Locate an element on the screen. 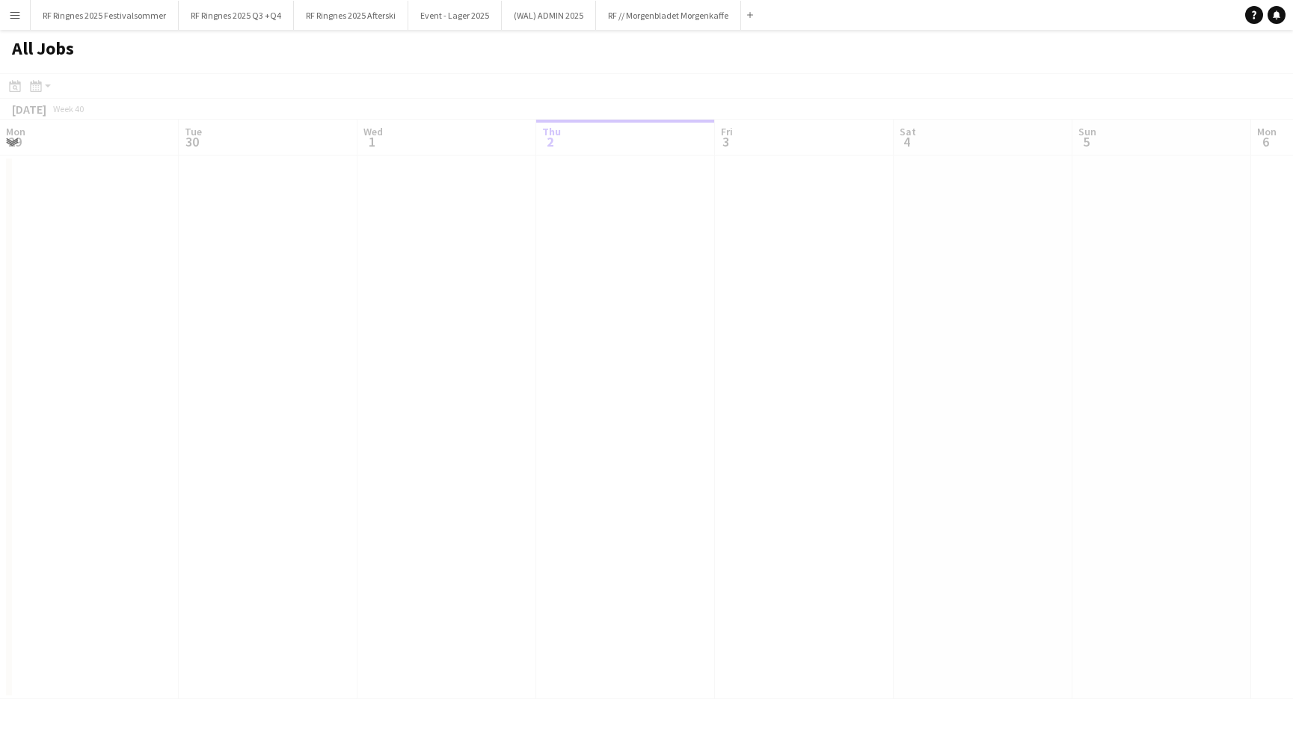  button: Event - Lager 2025 is located at coordinates (455, 15).